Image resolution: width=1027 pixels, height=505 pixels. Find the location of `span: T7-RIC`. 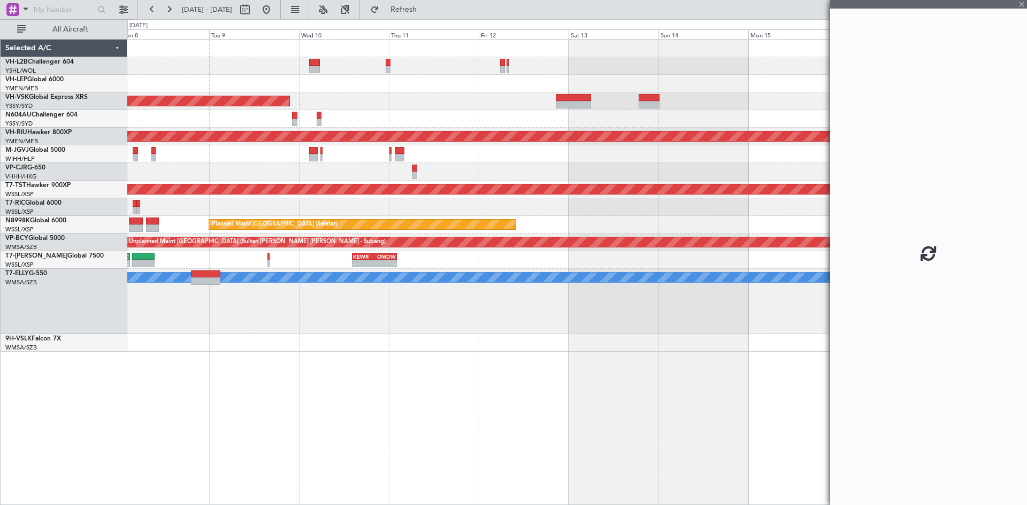

span: T7-RIC is located at coordinates (15, 203).